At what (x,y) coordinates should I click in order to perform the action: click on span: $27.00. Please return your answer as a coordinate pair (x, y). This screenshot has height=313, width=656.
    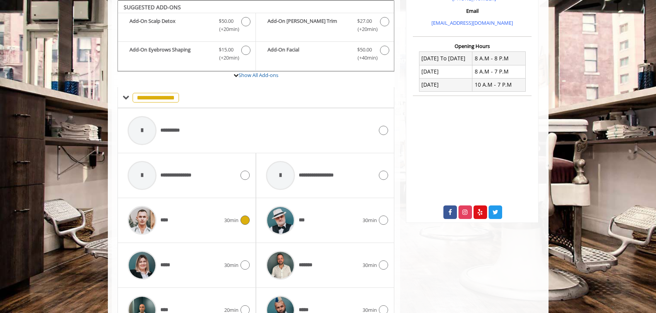
    Looking at the image, I should click on (364, 21).